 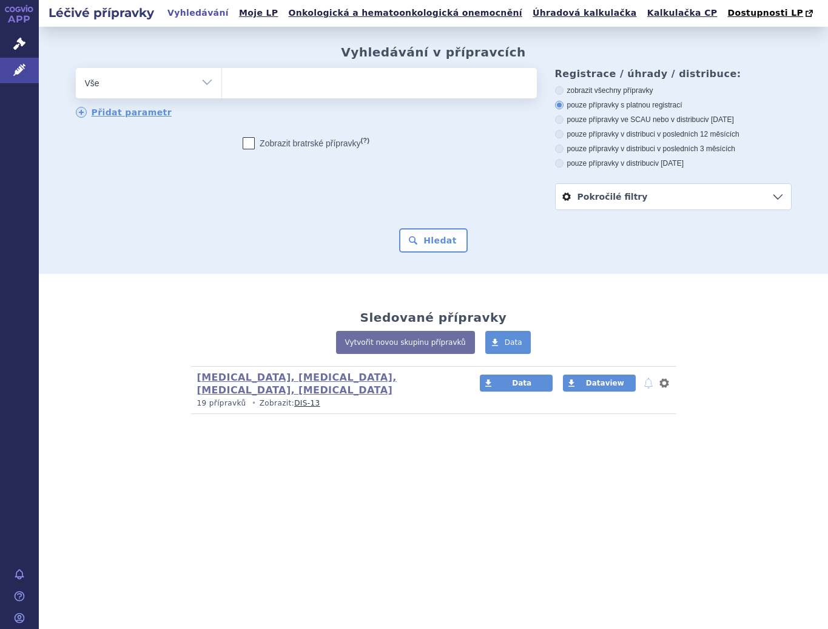 I want to click on span: 19 přípravků, so click(x=222, y=403).